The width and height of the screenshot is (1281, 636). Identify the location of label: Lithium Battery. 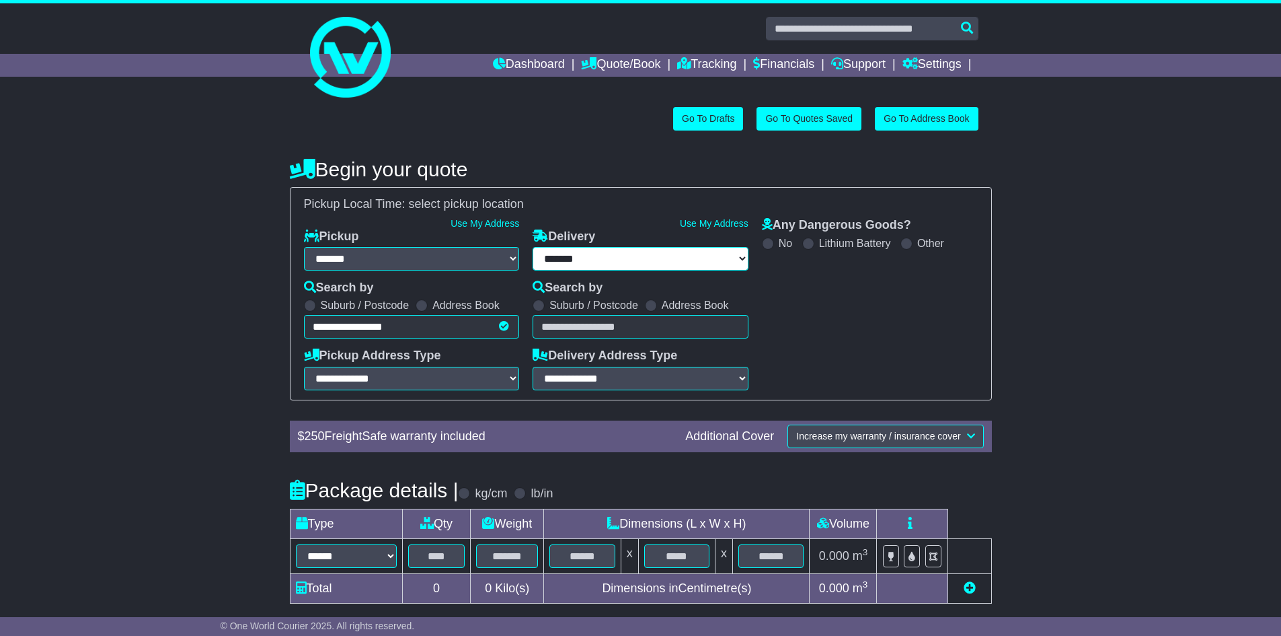
(855, 243).